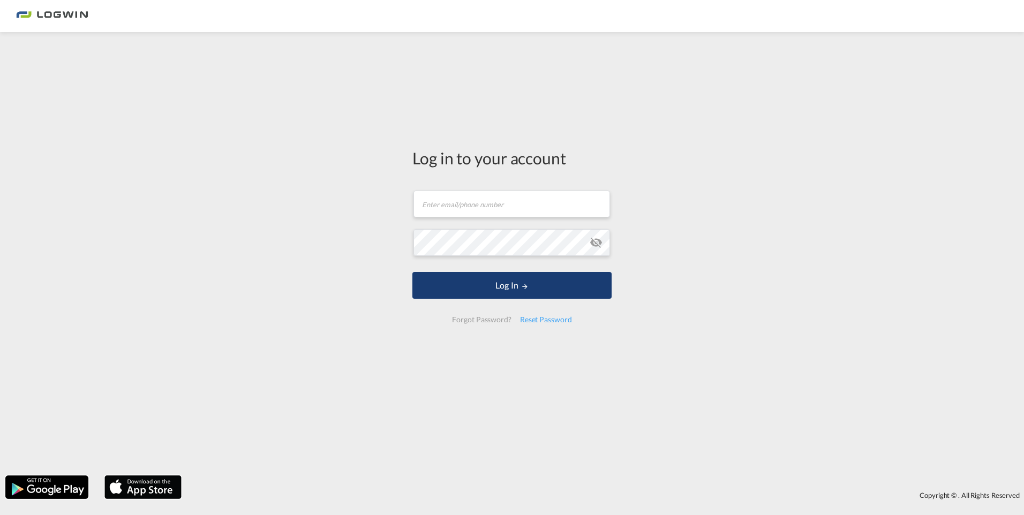 The height and width of the screenshot is (515, 1024). Describe the element at coordinates (143, 487) in the screenshot. I see `img: apple.png` at that location.